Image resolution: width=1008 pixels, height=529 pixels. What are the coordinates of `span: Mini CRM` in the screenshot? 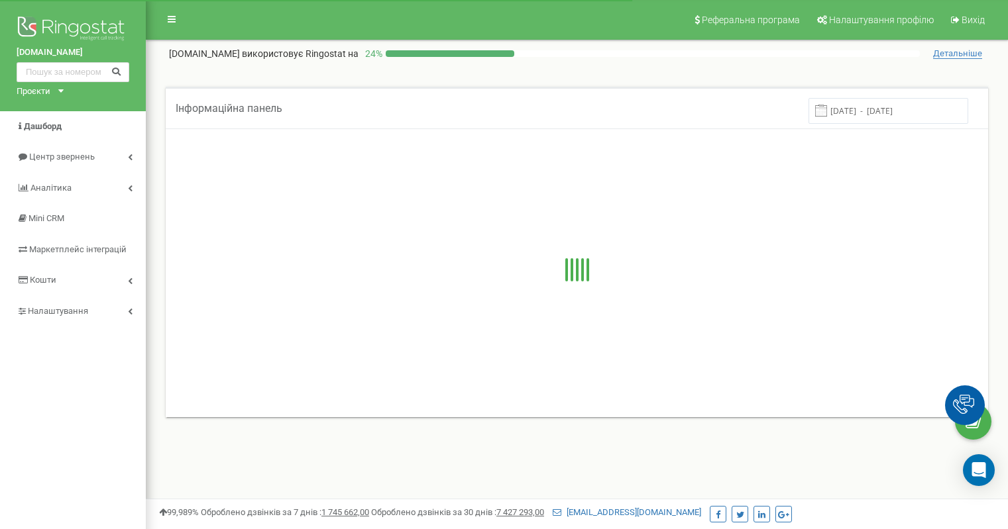 It's located at (46, 218).